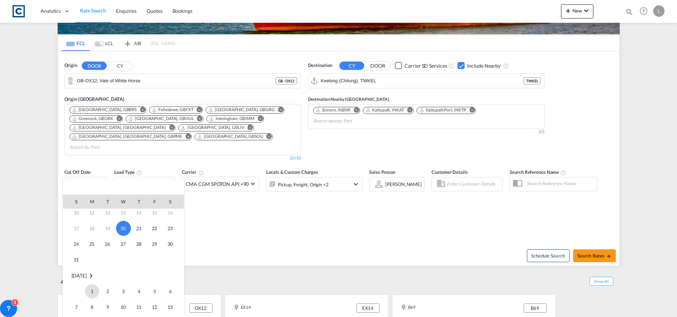 This screenshot has width=677, height=317. What do you see at coordinates (108, 291) in the screenshot?
I see `span: 2` at bounding box center [108, 291].